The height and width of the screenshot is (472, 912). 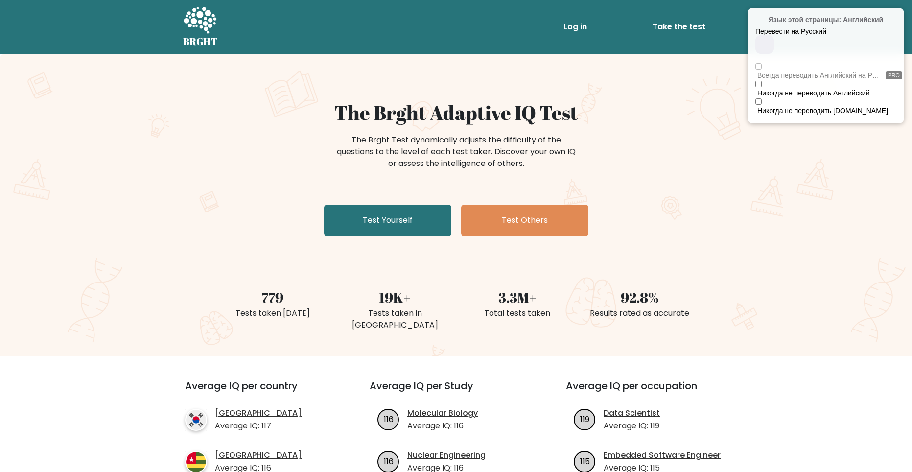 I want to click on h5: BRGHT, so click(x=201, y=42).